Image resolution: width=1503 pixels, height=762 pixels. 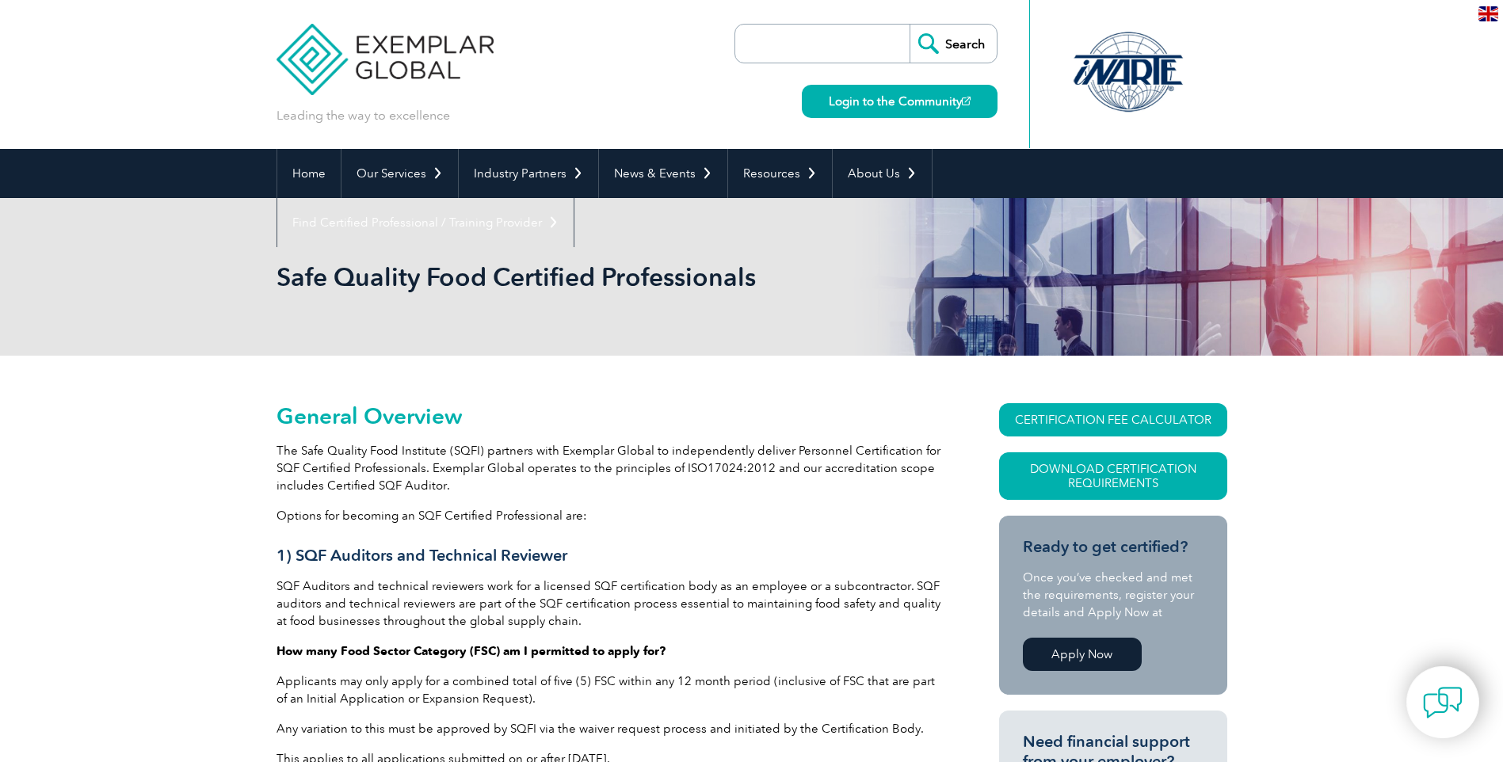 I want to click on input: Search, so click(x=953, y=44).